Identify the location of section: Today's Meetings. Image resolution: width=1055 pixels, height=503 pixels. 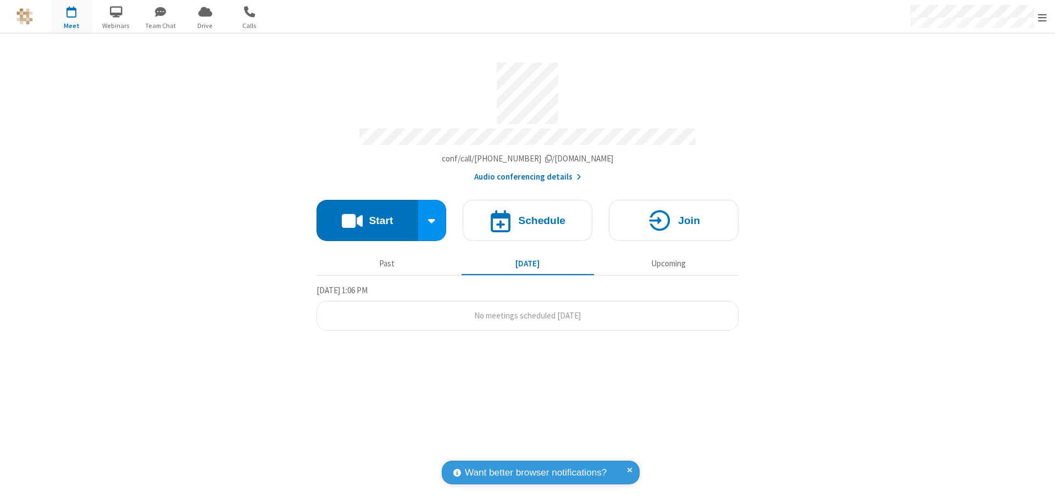
(528, 308).